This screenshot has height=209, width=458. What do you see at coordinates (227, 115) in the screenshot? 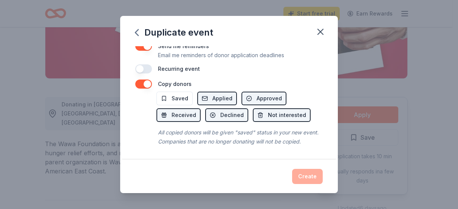
I see `button: Declined` at bounding box center [227, 115].